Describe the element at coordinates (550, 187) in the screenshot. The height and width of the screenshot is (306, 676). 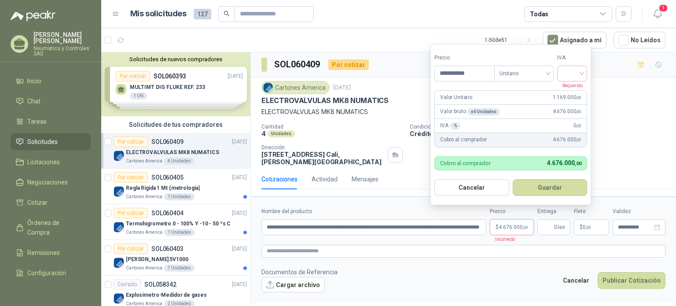
I see `button: Guardar` at that location.